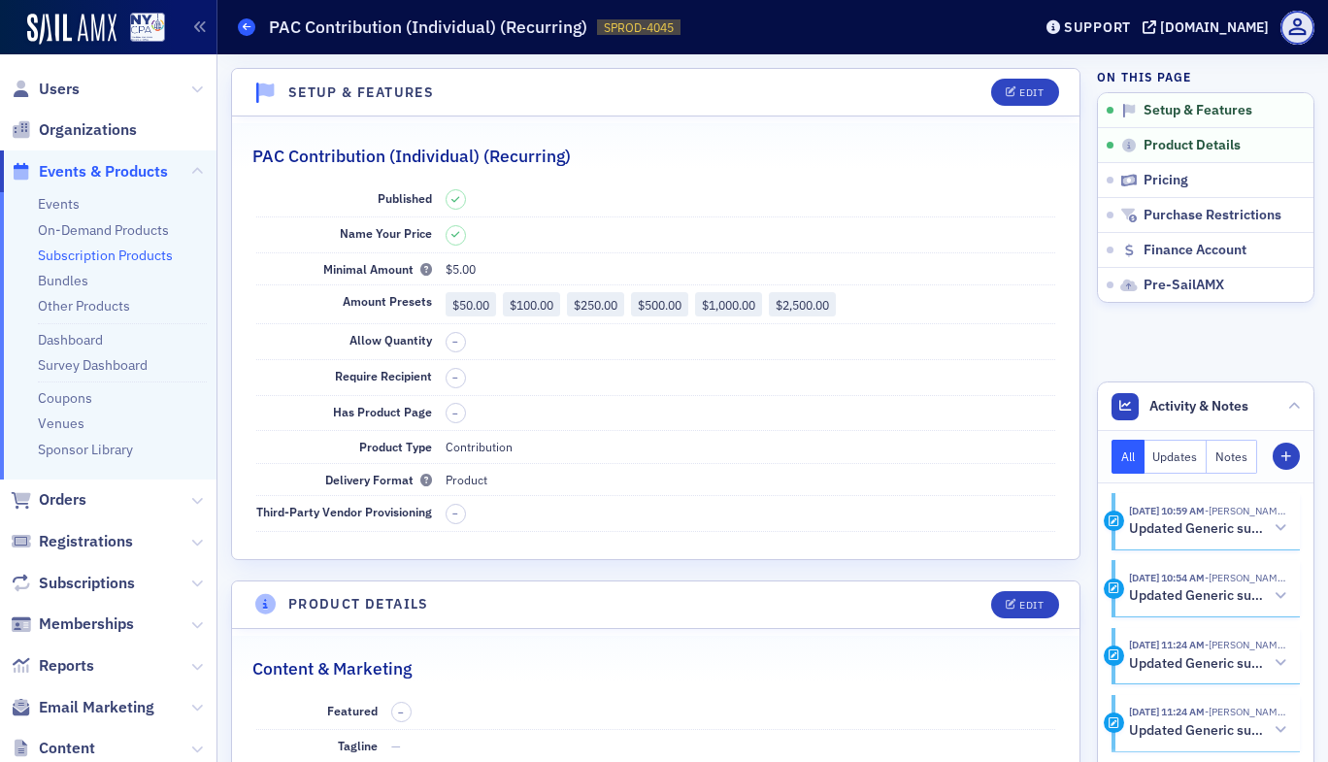 This screenshot has height=762, width=1328. Describe the element at coordinates (72, 542) in the screenshot. I see `a: Registrations` at that location.